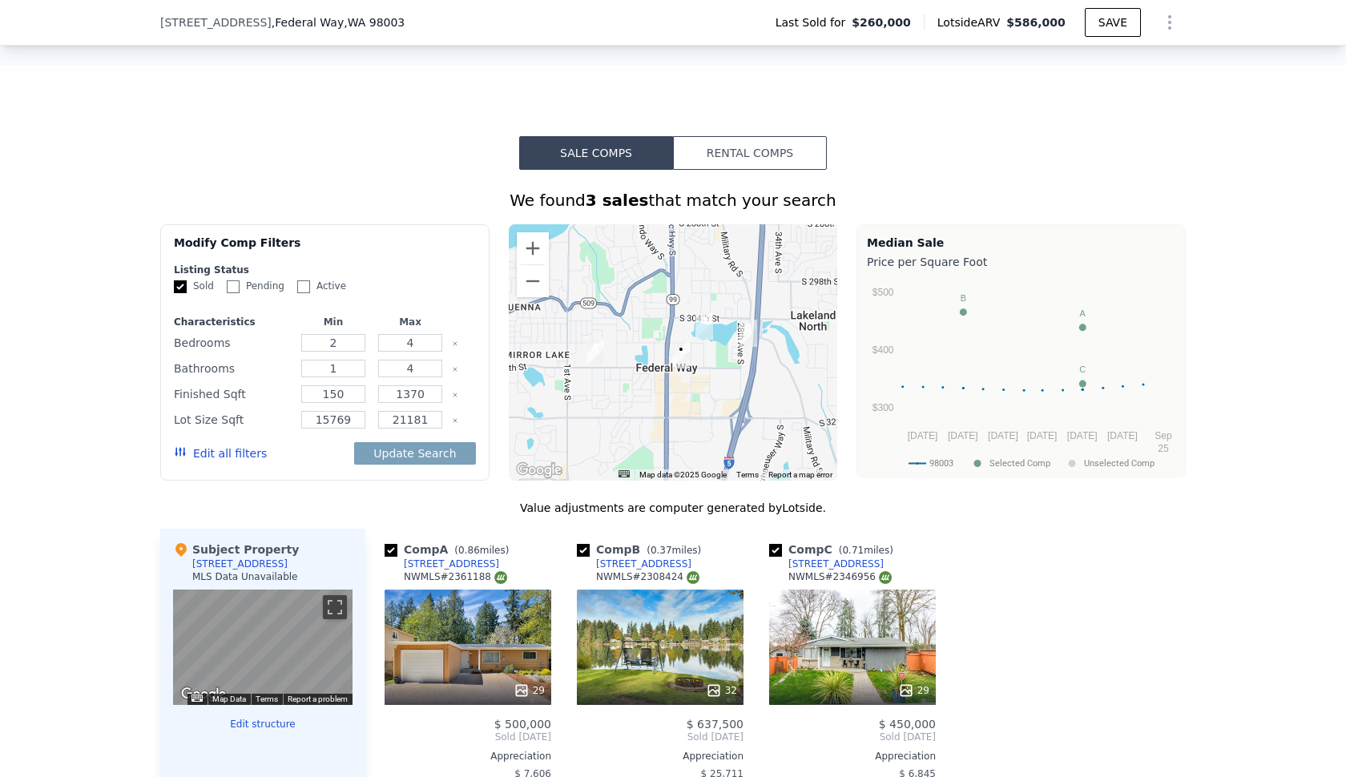 The width and height of the screenshot is (1346, 777). Describe the element at coordinates (1119, 463) in the screenshot. I see `text: Unselected Comp` at that location.